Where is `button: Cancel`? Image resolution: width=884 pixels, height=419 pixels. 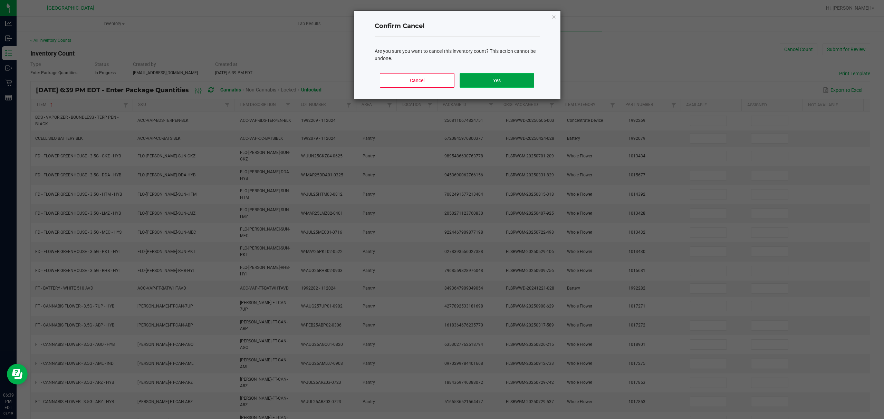
button: Cancel is located at coordinates (417, 80).